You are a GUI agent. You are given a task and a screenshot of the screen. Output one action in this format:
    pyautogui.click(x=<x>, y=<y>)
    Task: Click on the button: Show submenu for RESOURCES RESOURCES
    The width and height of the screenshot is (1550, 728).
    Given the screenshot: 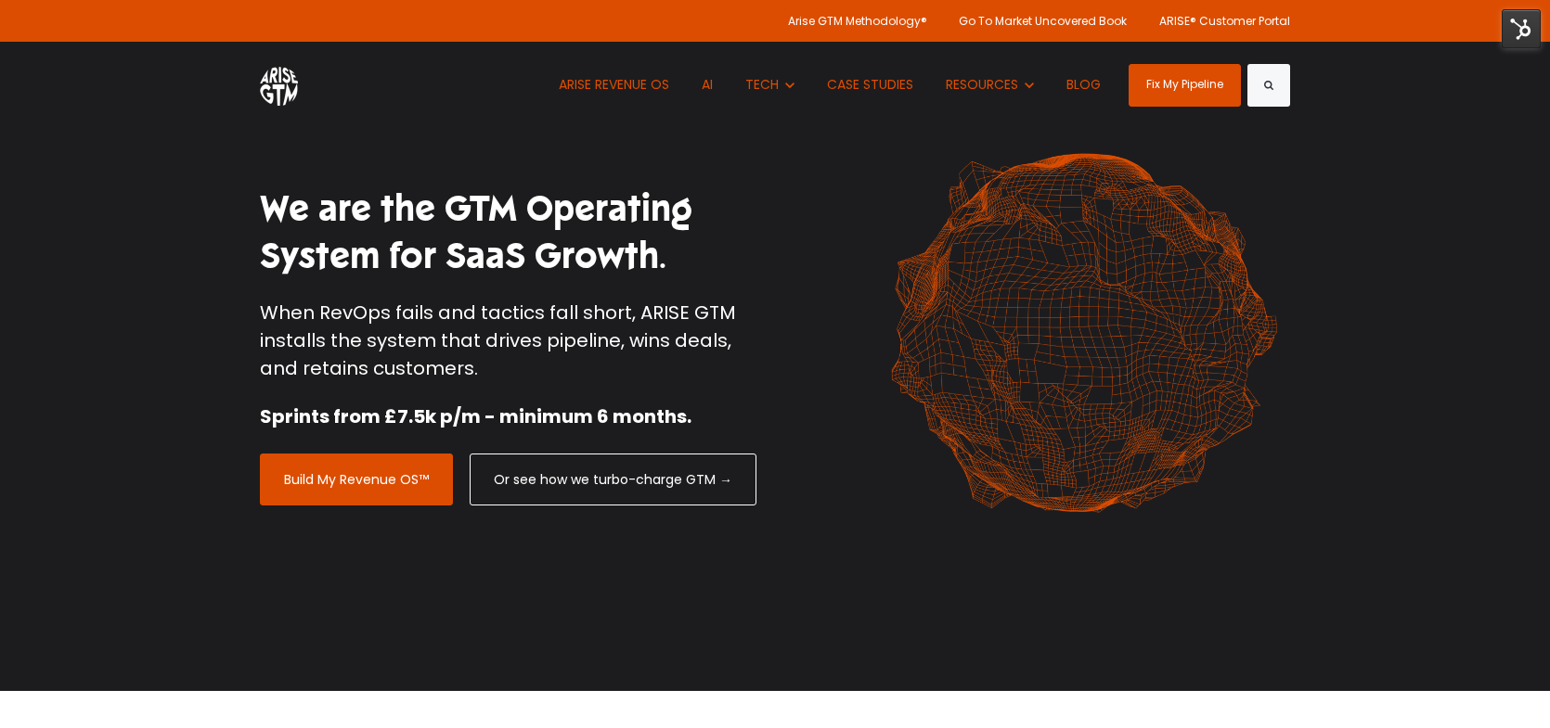 What is the action you would take?
    pyautogui.click(x=989, y=84)
    